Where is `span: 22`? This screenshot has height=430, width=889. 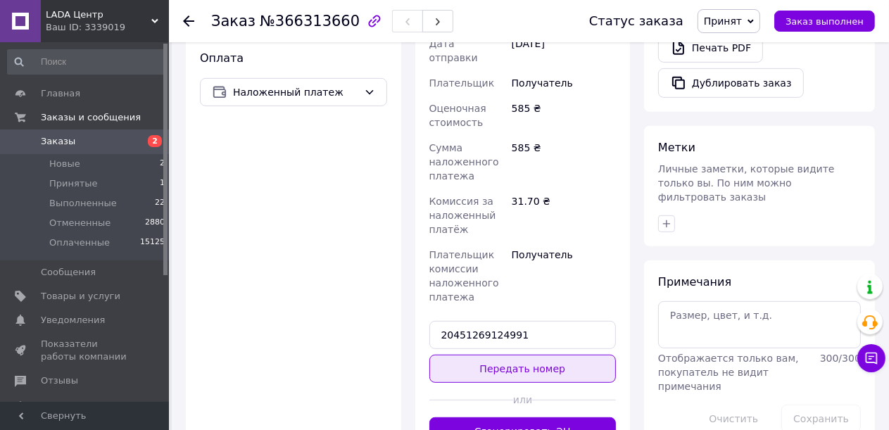 span: 22 is located at coordinates (160, 203).